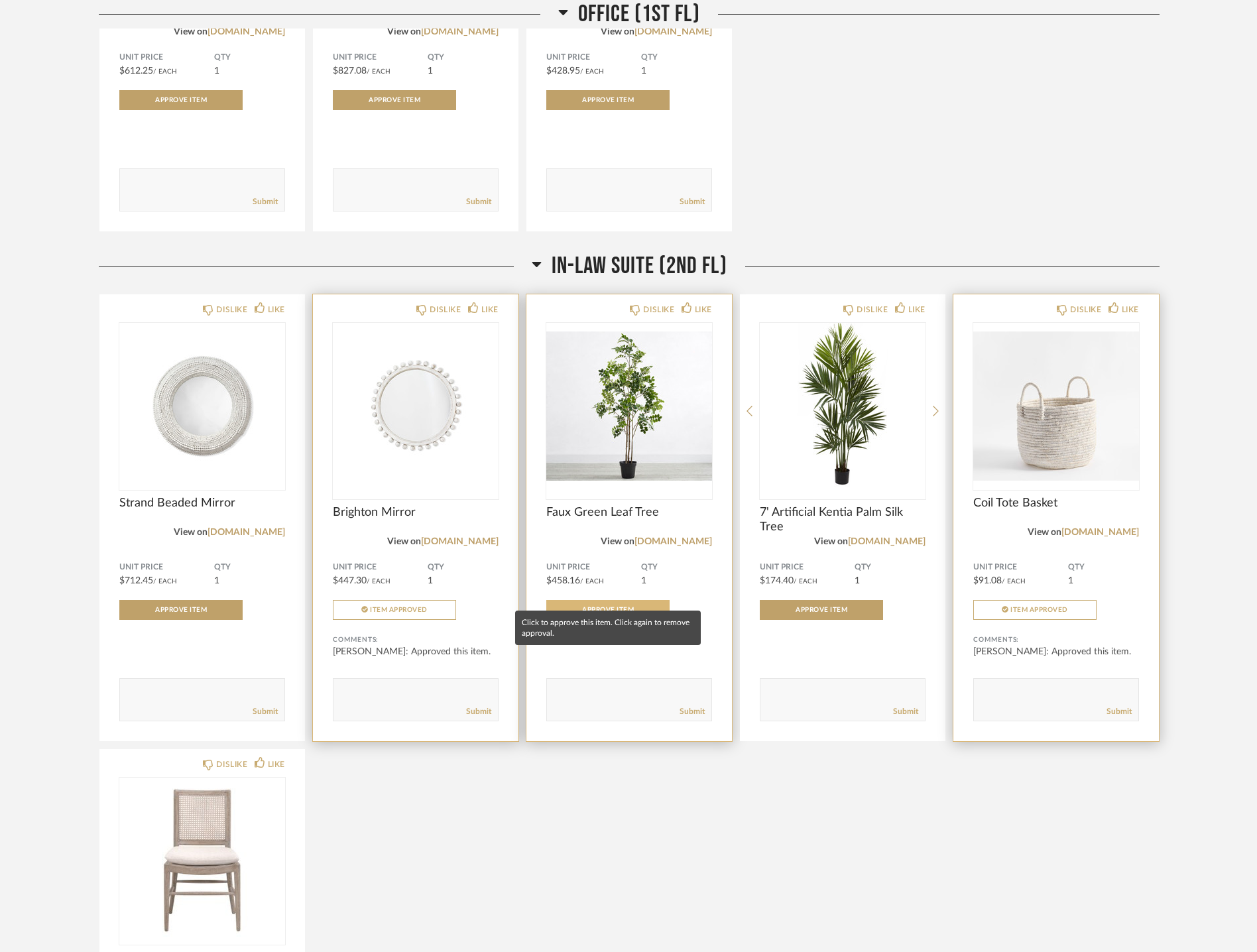 The image size is (1257, 952). Describe the element at coordinates (629, 512) in the screenshot. I see `span: Faux Green Leaf Tree` at that location.